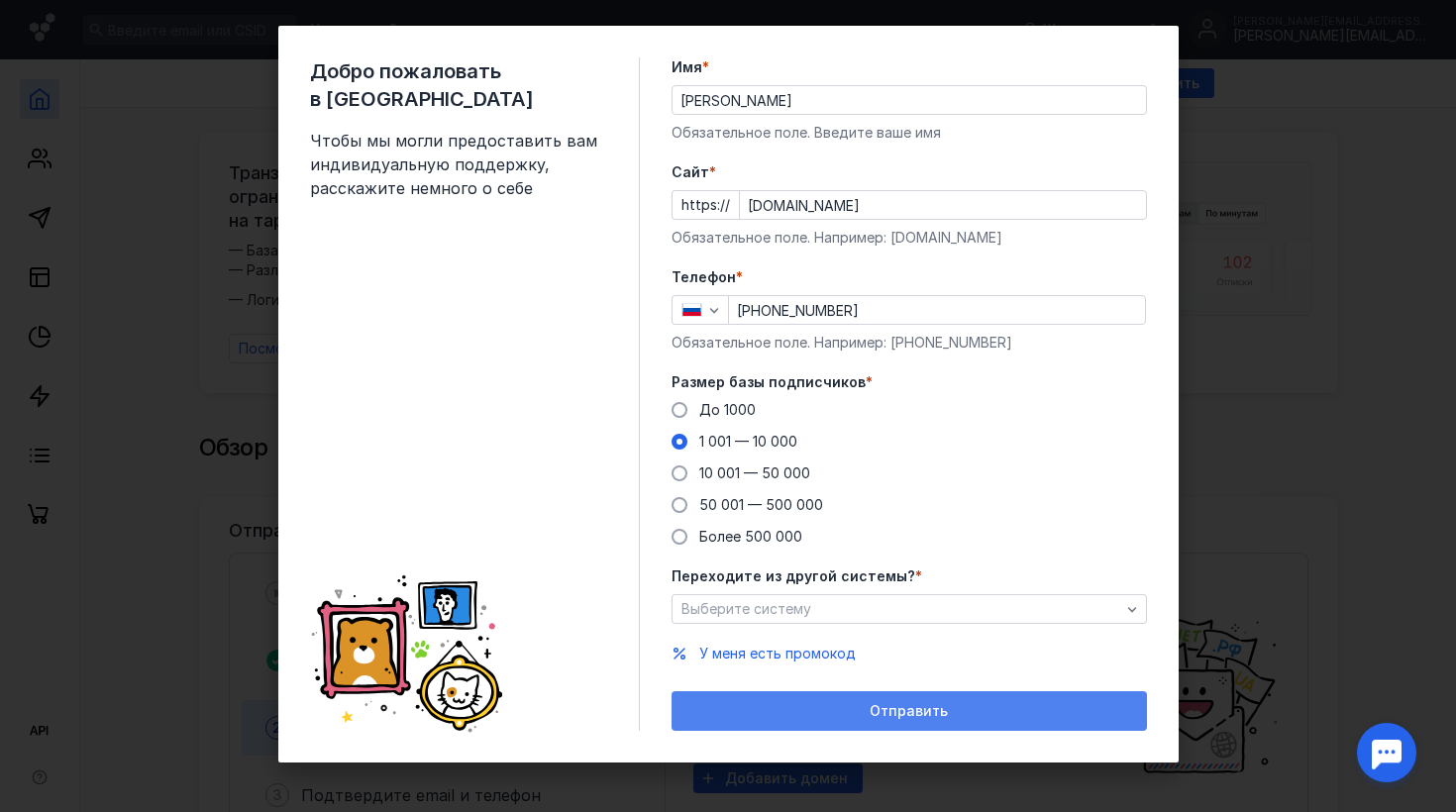 This screenshot has width=1456, height=812. What do you see at coordinates (746, 608) in the screenshot?
I see `span: Выберите систему` at bounding box center [746, 608].